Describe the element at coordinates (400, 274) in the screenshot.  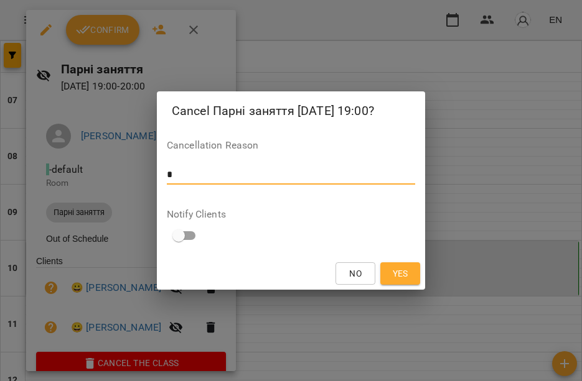
I see `button: Yes` at that location.